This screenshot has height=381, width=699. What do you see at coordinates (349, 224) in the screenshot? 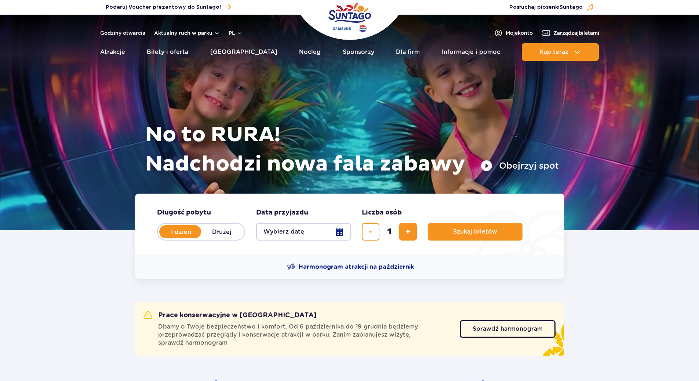
I see `form: Planowanie wizyty w Park of Poland` at bounding box center [349, 224].